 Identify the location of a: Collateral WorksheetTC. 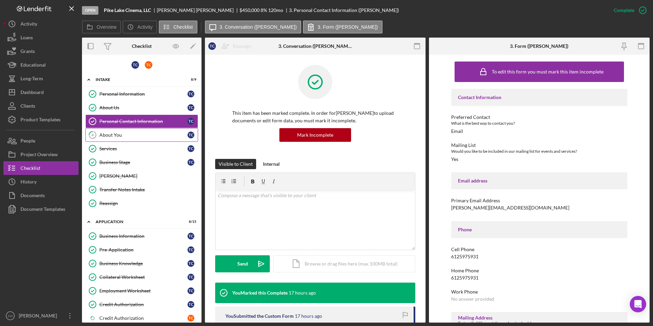
(142, 277).